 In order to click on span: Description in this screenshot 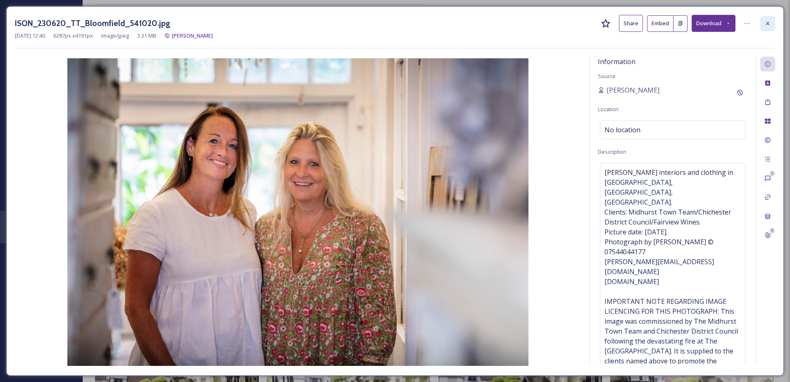, I will do `click(612, 152)`.